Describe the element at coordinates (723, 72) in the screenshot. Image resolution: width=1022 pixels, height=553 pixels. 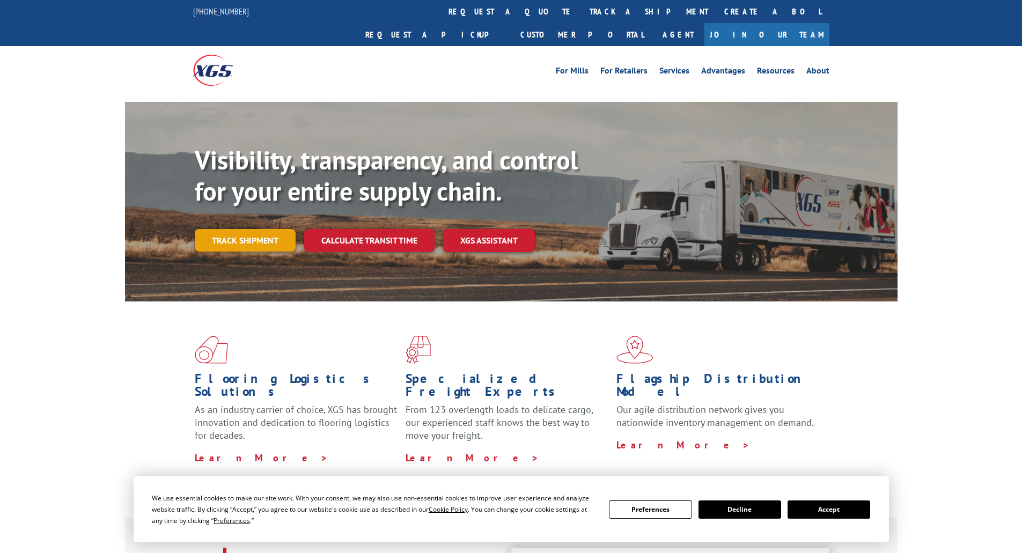
I see `a: Advantages` at that location.